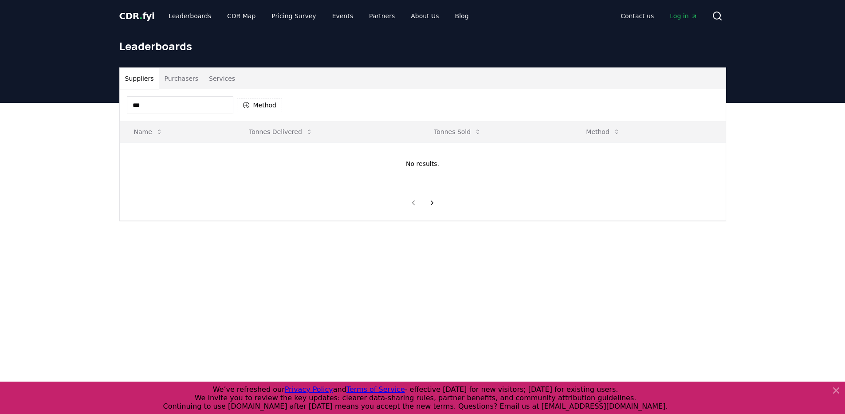  I want to click on button: Services, so click(222, 78).